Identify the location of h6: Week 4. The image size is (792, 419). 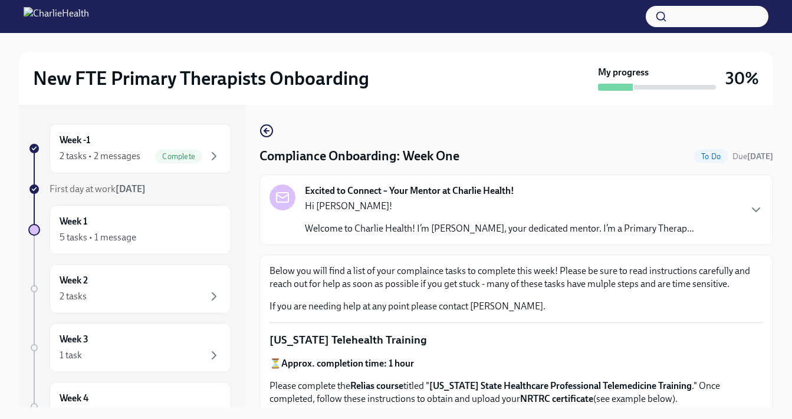
(74, 398).